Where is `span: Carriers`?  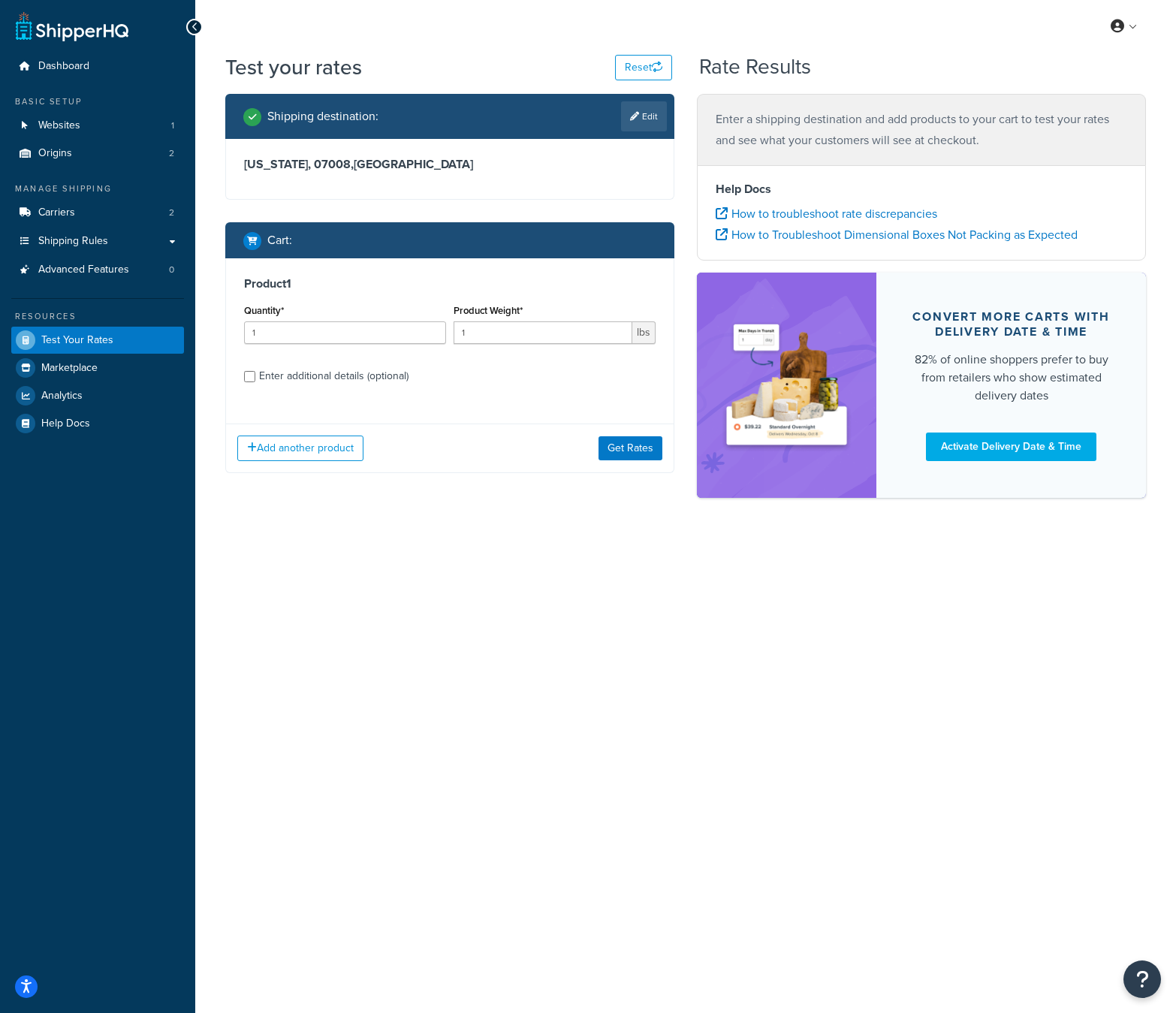
span: Carriers is located at coordinates (56, 212).